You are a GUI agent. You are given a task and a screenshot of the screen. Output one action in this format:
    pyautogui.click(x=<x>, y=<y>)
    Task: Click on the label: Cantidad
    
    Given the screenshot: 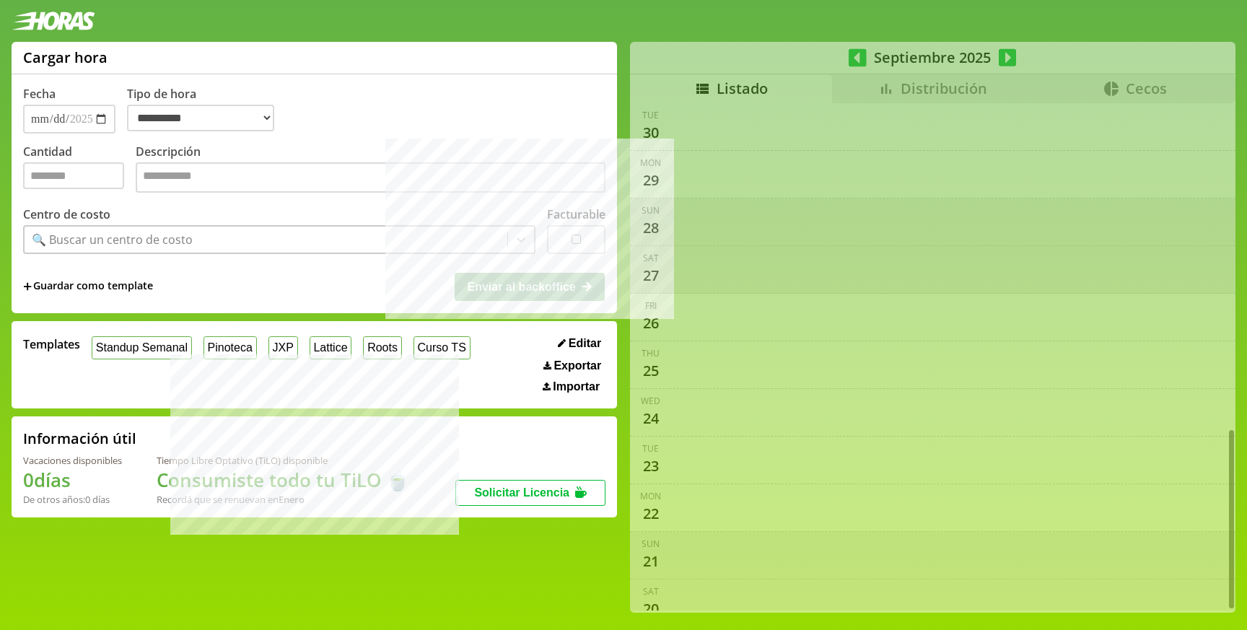 What is the action you would take?
    pyautogui.click(x=79, y=170)
    